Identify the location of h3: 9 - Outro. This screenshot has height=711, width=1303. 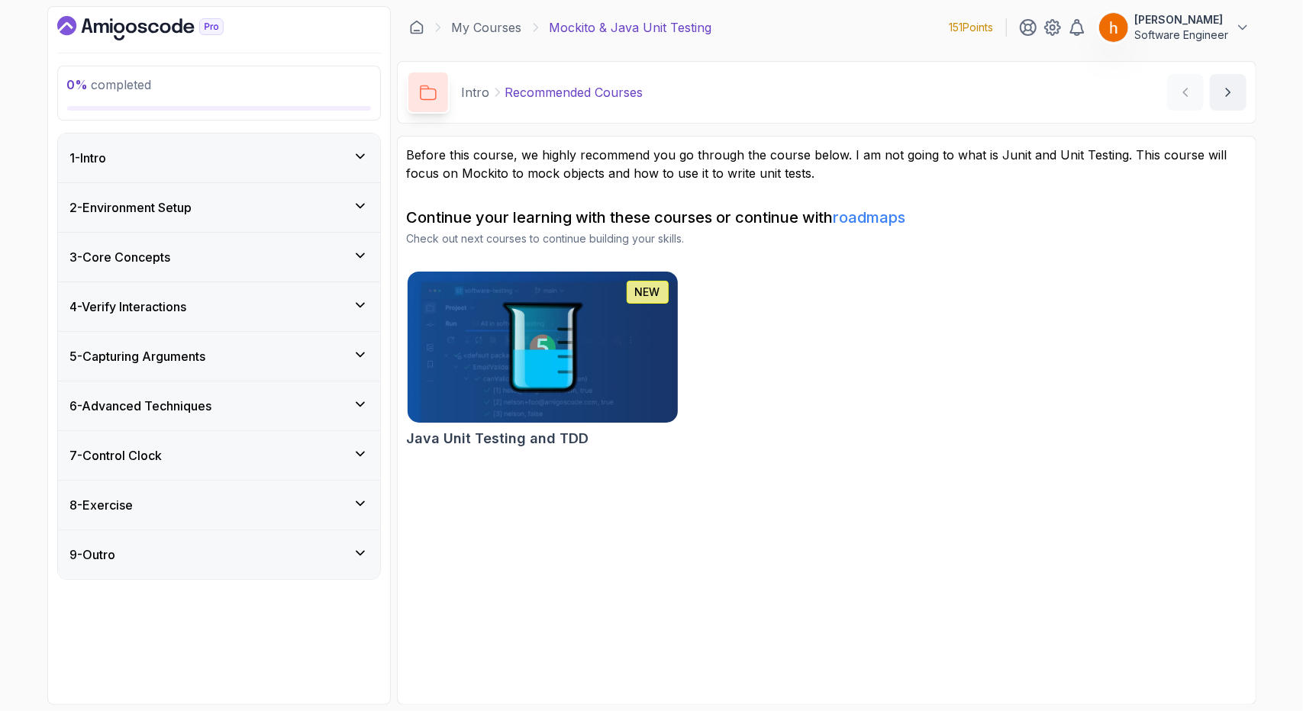
(93, 555).